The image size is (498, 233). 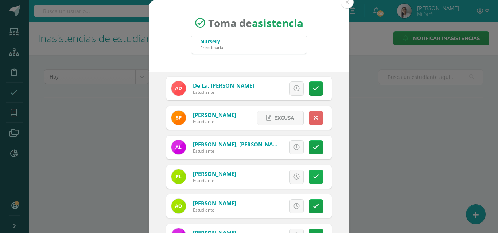 What do you see at coordinates (277, 23) in the screenshot?
I see `strong: asistencia` at bounding box center [277, 23].